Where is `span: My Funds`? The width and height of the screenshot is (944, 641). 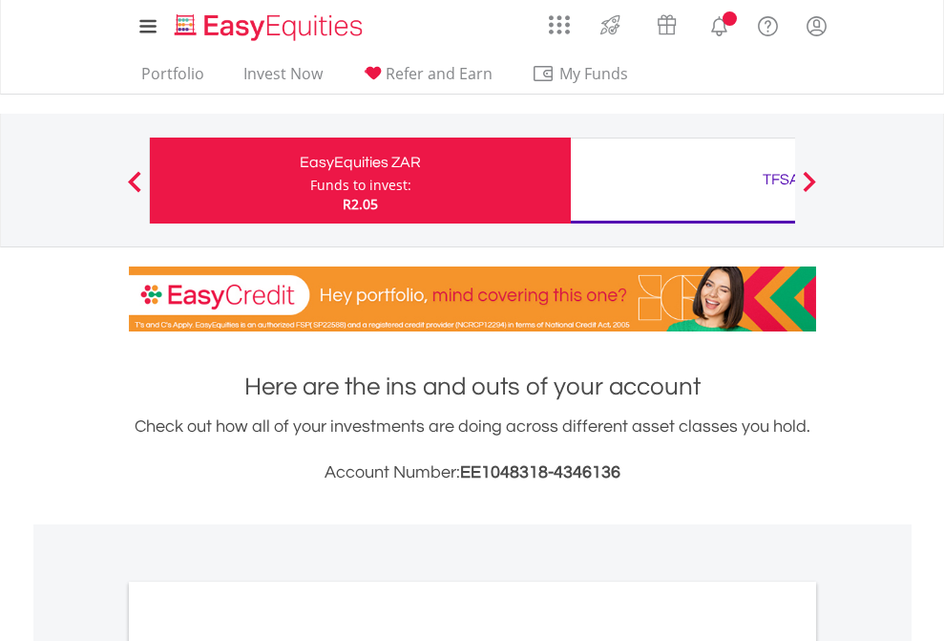
span: My Funds is located at coordinates (594, 74).